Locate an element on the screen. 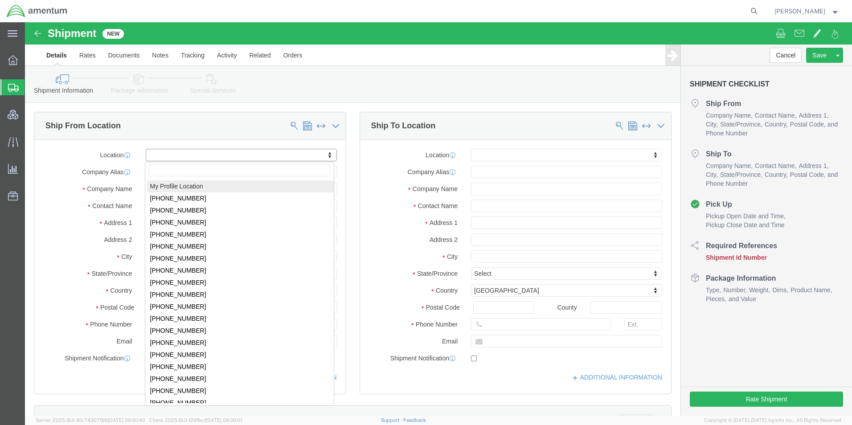 The height and width of the screenshot is (425, 852). span: Server: 2025.19.0-91c74307f99 is located at coordinates (90, 420).